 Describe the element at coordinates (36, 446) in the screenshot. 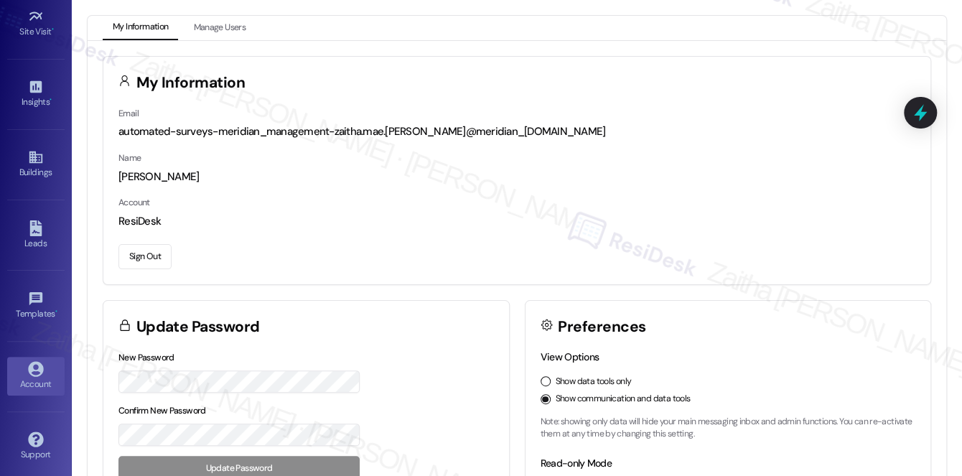

I see `a: Support` at that location.